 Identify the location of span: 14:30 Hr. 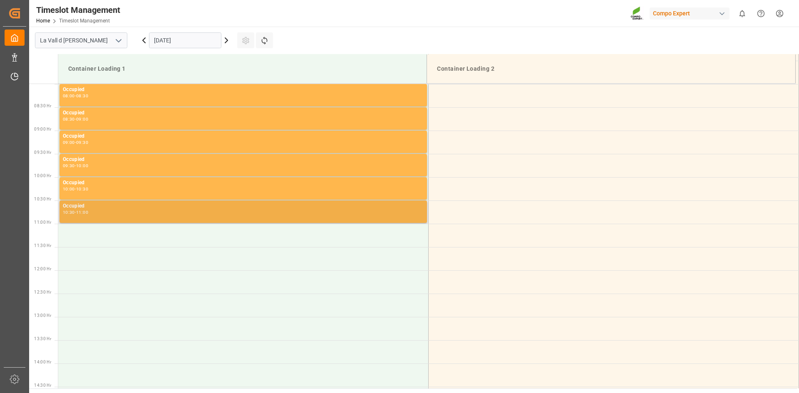
(42, 385).